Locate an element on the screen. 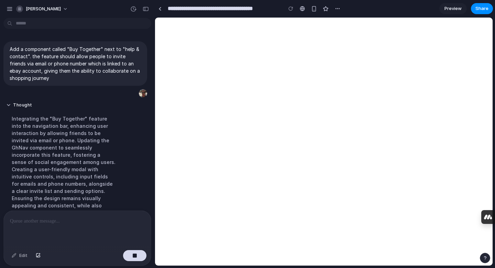 The image size is (495, 268). a: Preview is located at coordinates (453, 9).